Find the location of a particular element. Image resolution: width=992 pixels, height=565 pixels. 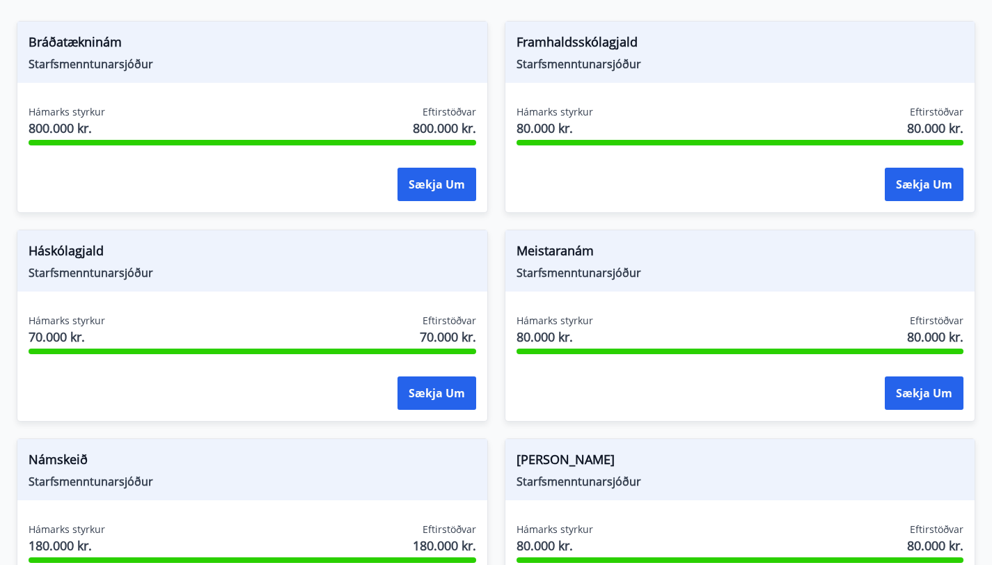

span: Framhaldsskólagjald is located at coordinates (740, 45).